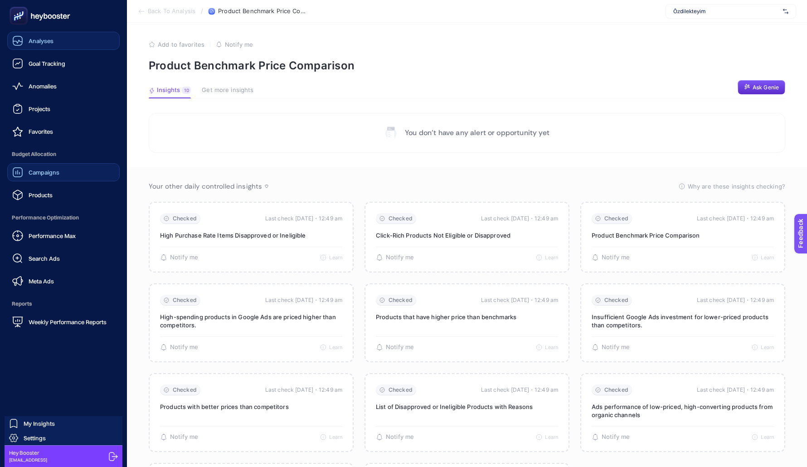  I want to click on a: Weekly Performance Reports, so click(63, 322).